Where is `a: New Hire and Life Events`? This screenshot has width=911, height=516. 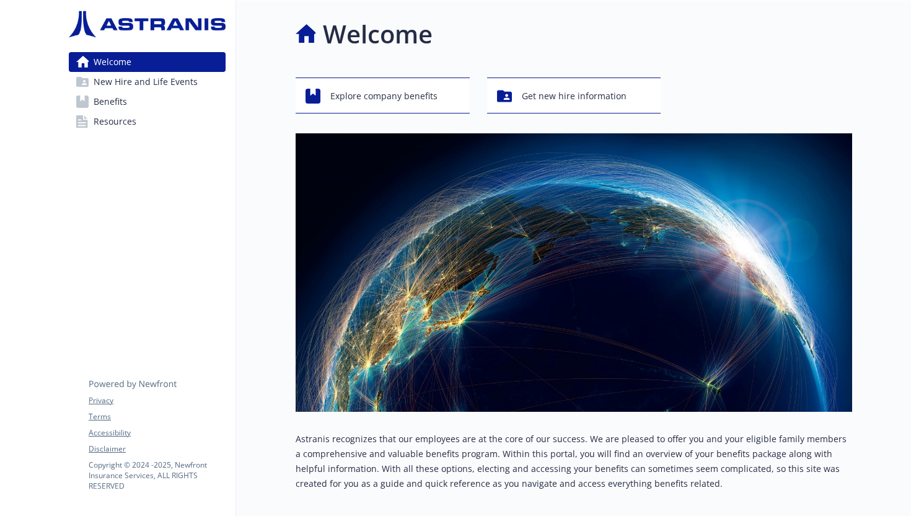 a: New Hire and Life Events is located at coordinates (147, 82).